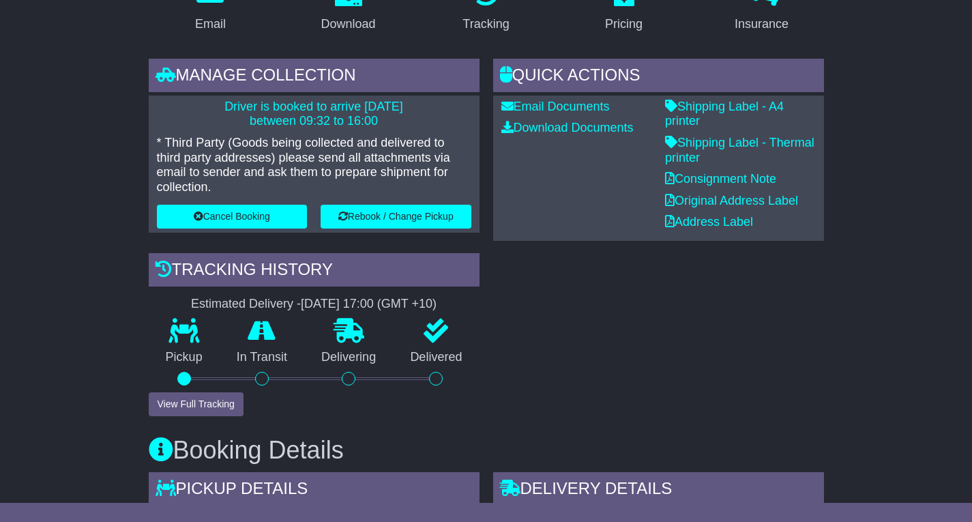 This screenshot has height=522, width=972. Describe the element at coordinates (314, 271) in the screenshot. I see `div: Tracking history` at that location.